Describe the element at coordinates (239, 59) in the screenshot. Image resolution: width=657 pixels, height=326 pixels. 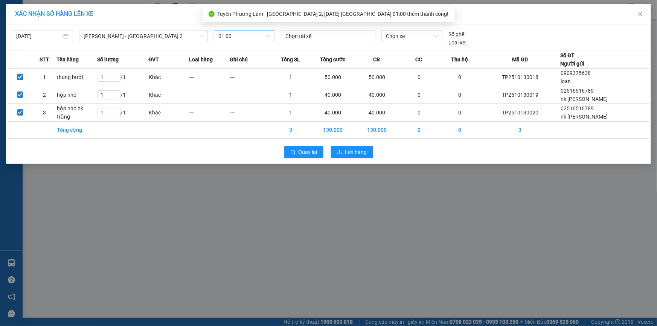
I see `span: Ghi chú` at that location.